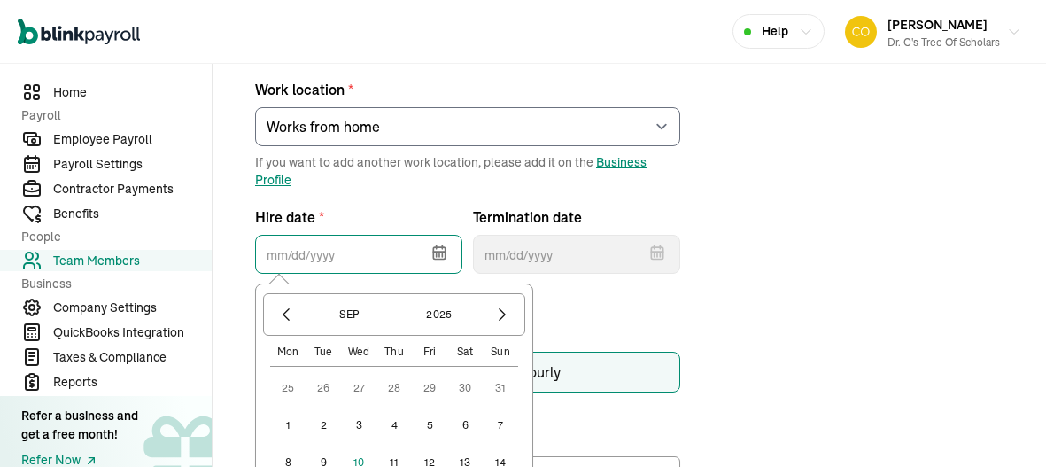 The image size is (1046, 467). What do you see at coordinates (288, 425) in the screenshot?
I see `button: 1` at bounding box center [288, 425].